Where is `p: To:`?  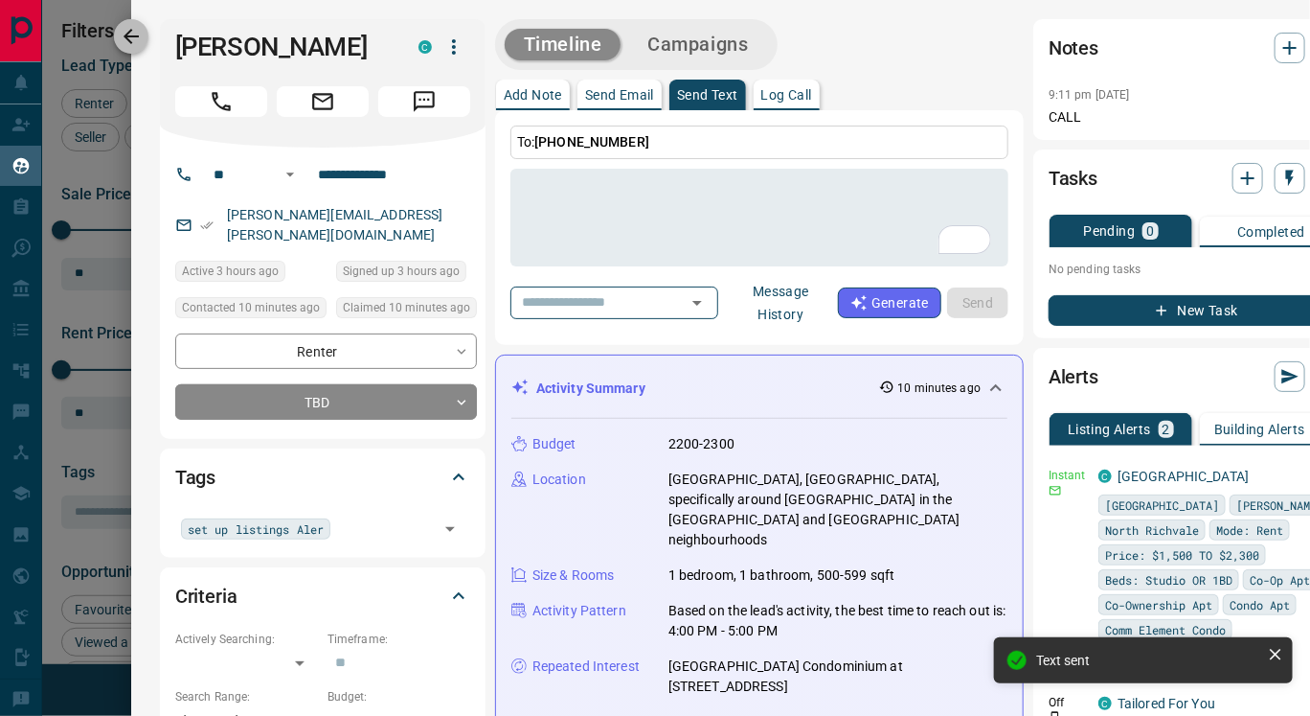 p: To: is located at coordinates (760, 142).